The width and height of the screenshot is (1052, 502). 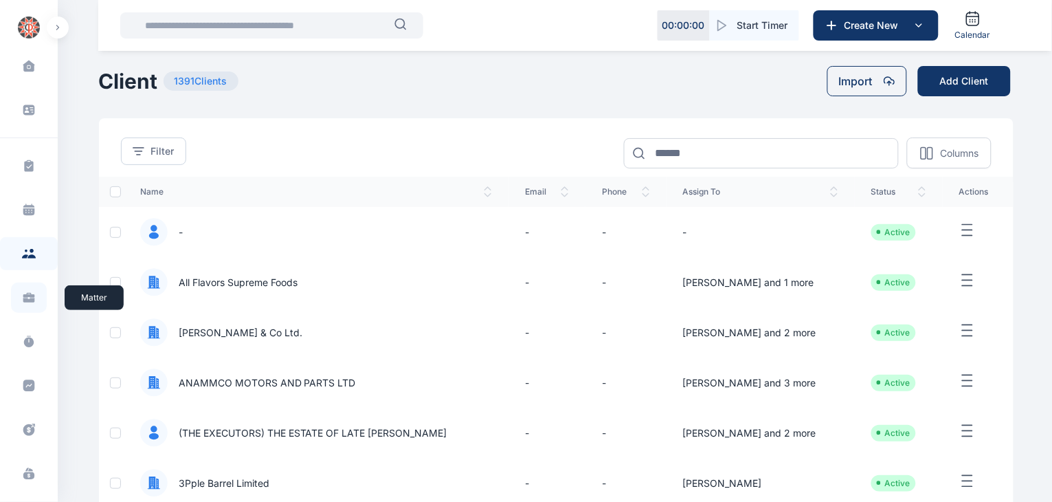 I want to click on span: name, so click(x=316, y=192).